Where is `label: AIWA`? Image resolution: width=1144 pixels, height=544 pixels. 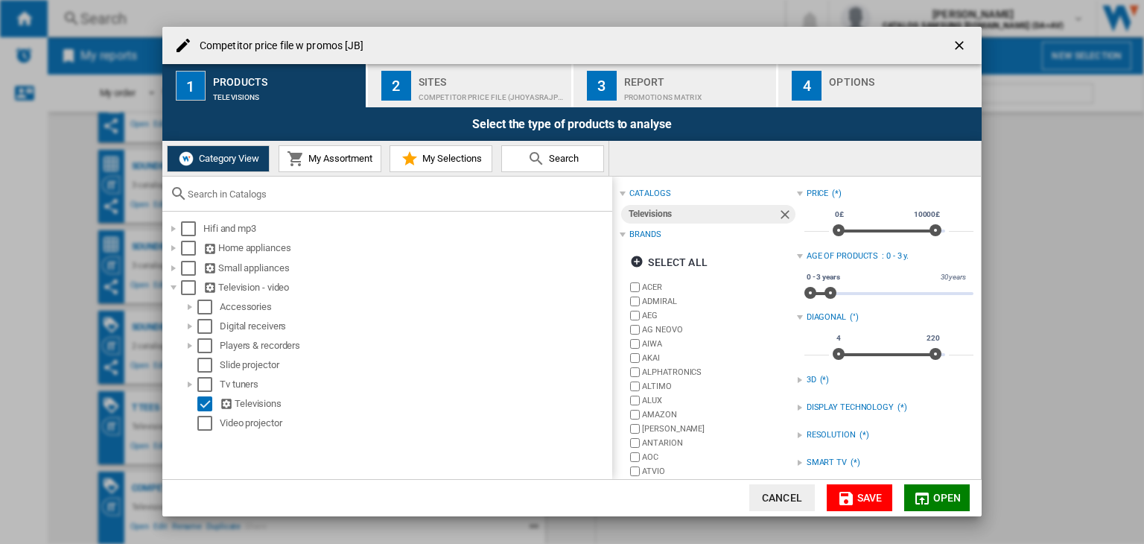
label: AIWA is located at coordinates (719, 343).